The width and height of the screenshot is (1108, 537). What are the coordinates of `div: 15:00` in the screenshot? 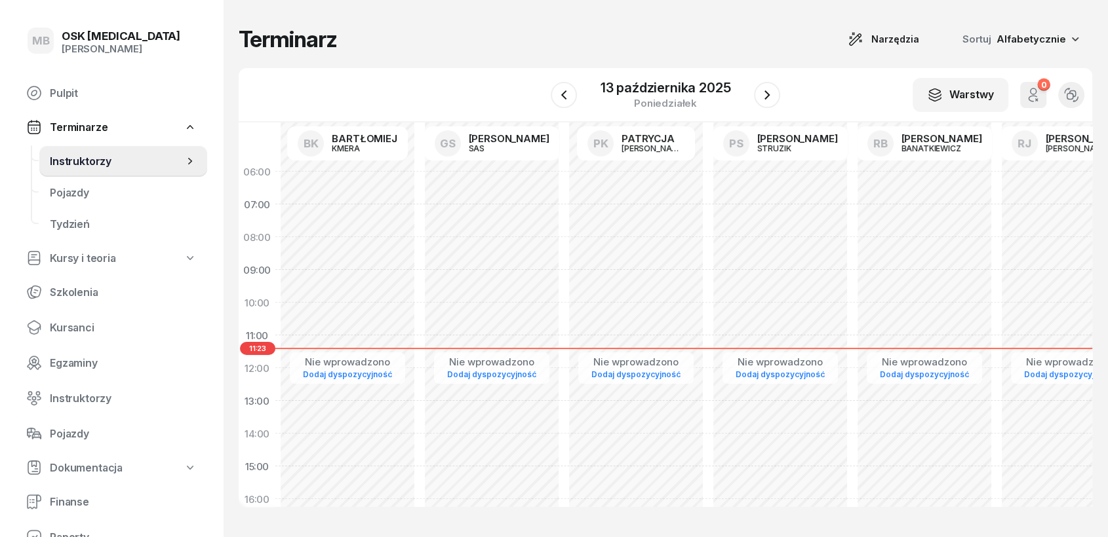 It's located at (257, 467).